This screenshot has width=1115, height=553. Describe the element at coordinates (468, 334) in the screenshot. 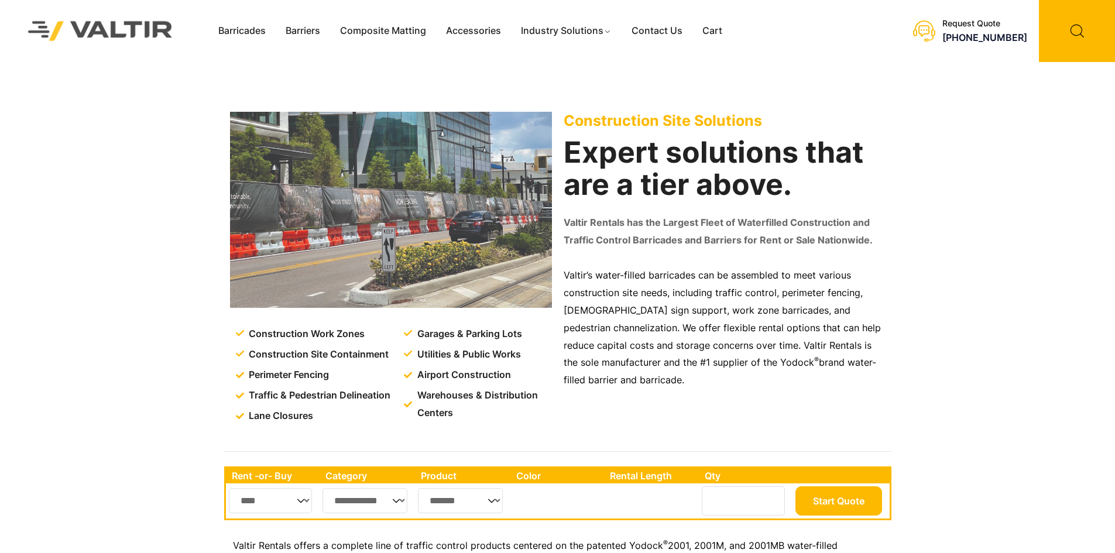

I see `span: Garages & Parking Lots` at that location.